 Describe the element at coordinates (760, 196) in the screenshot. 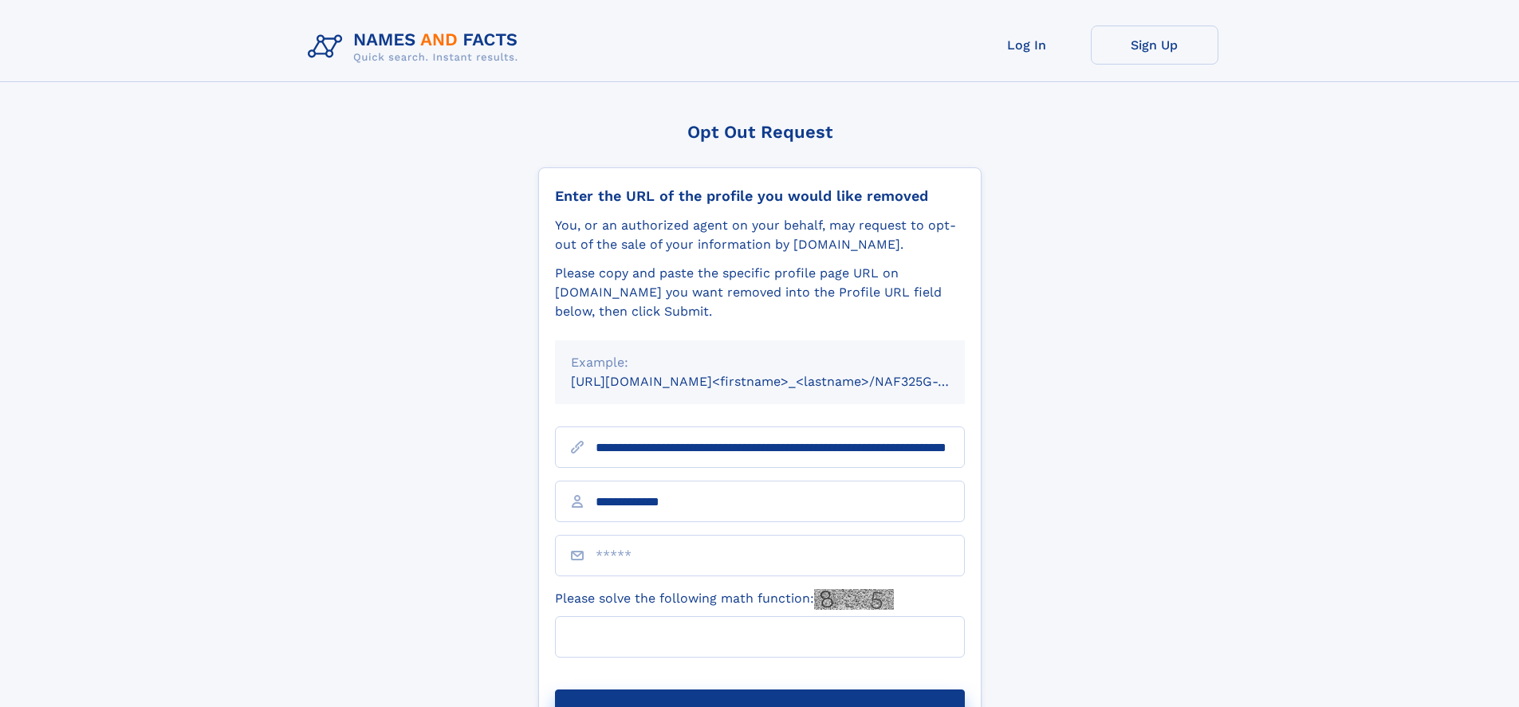

I see `div: Enter the URL of the profile you would like removed` at that location.